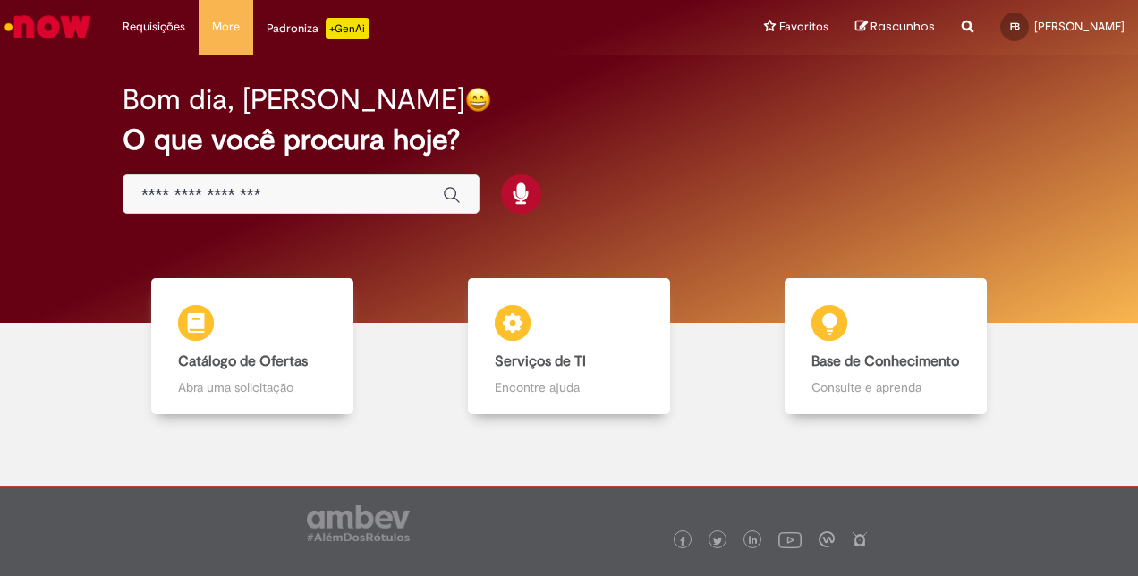 This screenshot has width=1138, height=576. I want to click on h2: O que você procura hoje?, so click(569, 140).